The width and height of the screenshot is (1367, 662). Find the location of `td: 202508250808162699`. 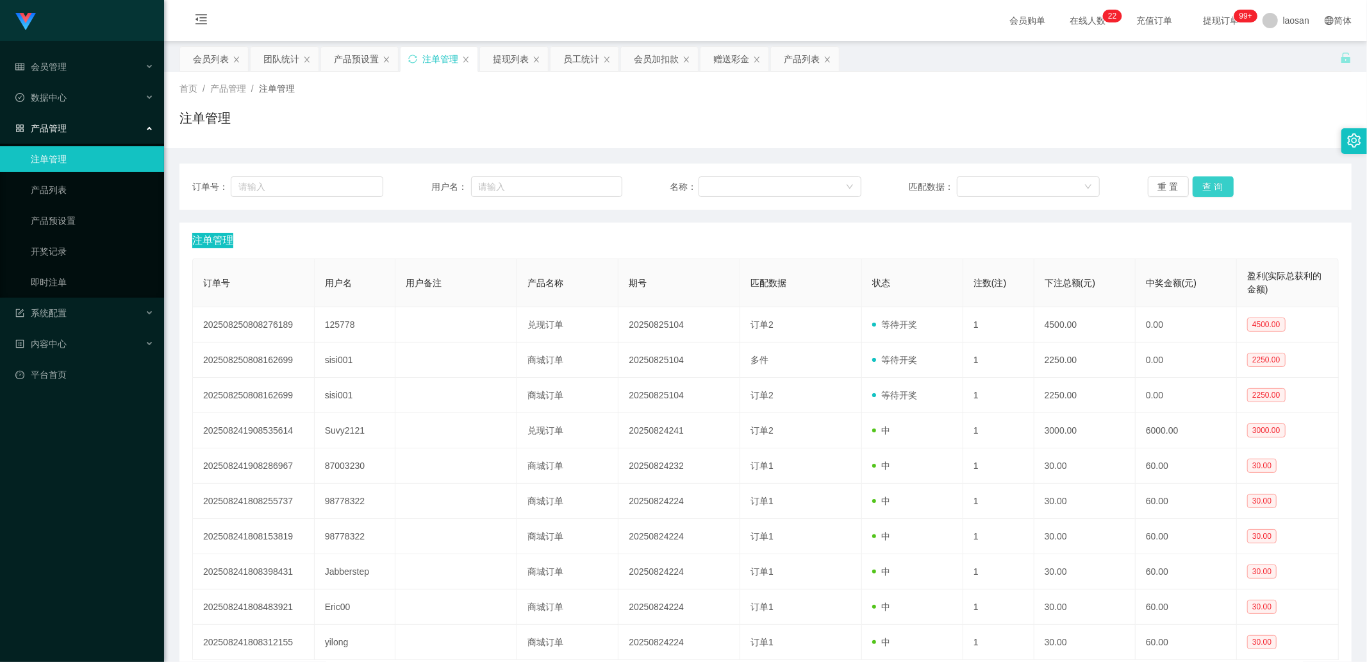

td: 202508250808162699 is located at coordinates (254, 360).